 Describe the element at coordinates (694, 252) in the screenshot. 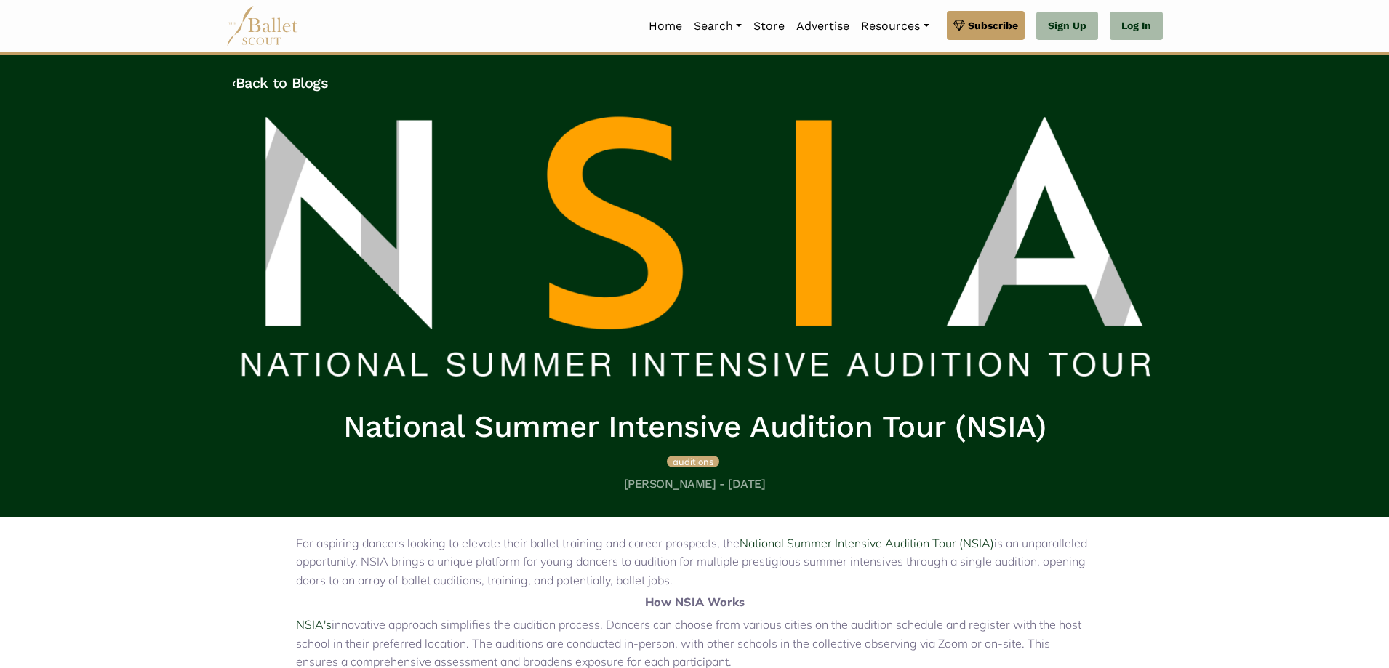

I see `img: header_image.img` at that location.